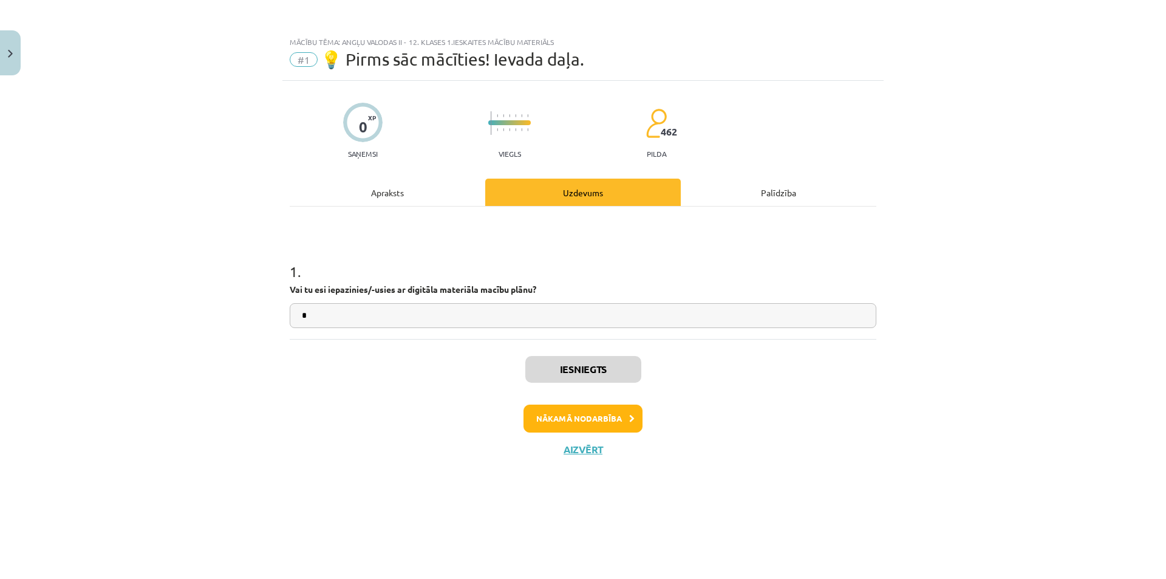 The width and height of the screenshot is (1166, 579). What do you see at coordinates (669, 132) in the screenshot?
I see `span: 462` at bounding box center [669, 132].